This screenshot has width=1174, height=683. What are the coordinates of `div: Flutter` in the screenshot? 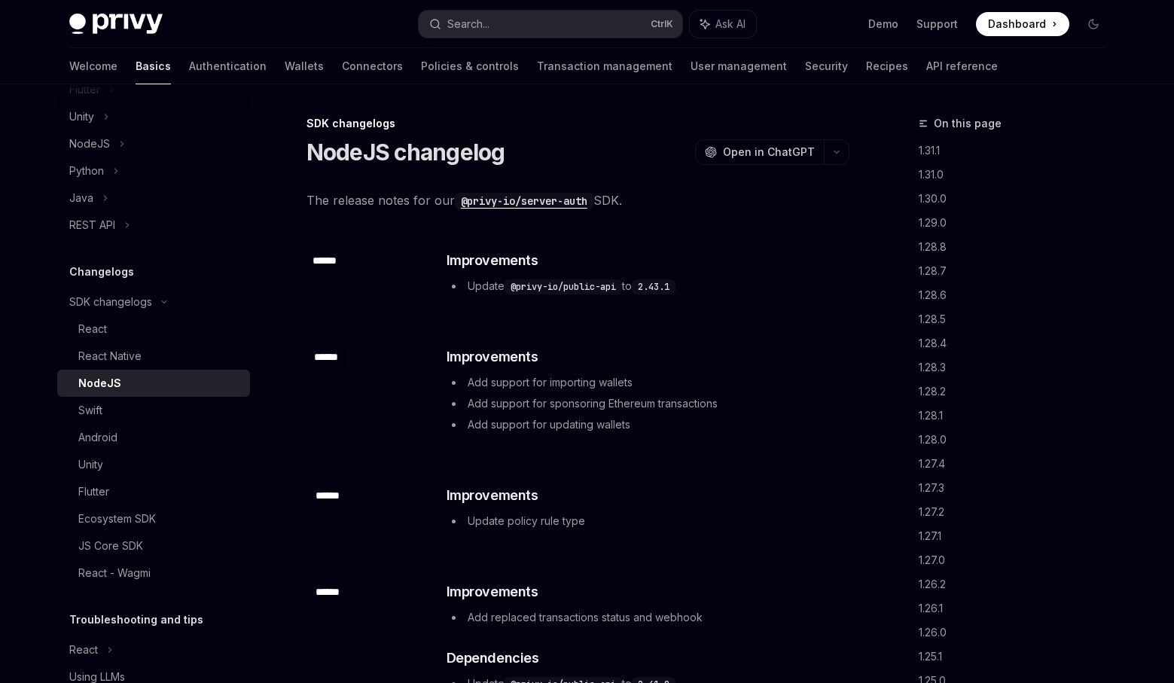 It's located at (93, 492).